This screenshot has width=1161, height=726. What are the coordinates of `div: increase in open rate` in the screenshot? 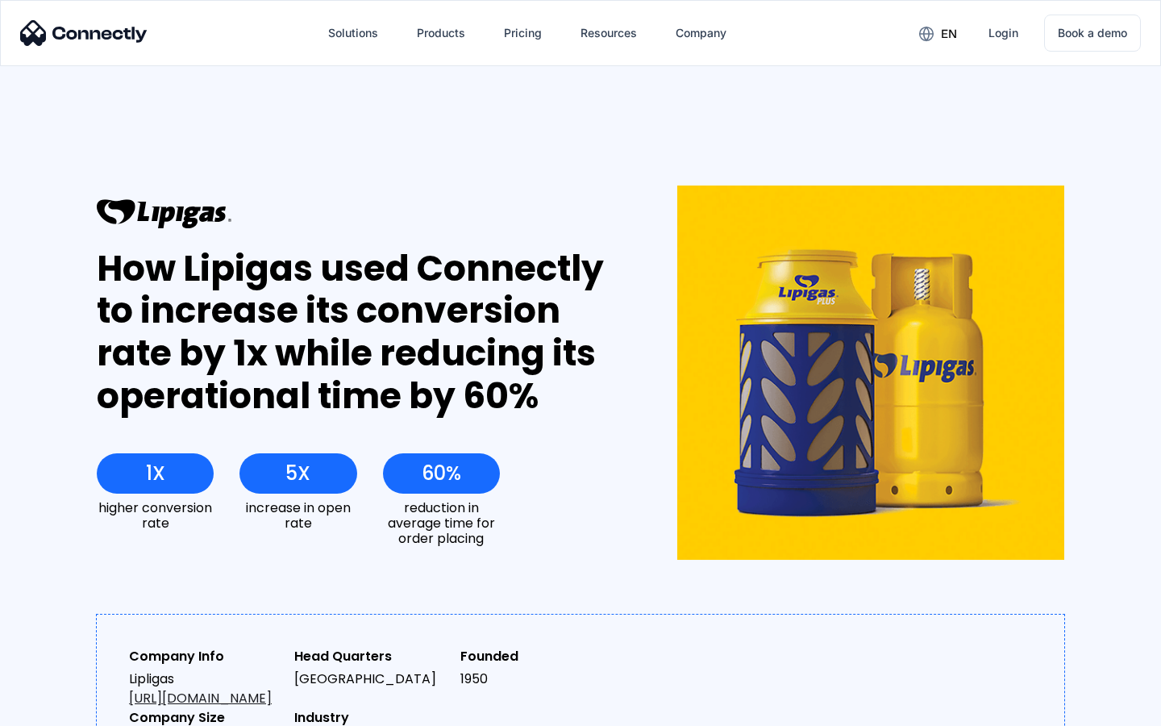 It's located at (298, 515).